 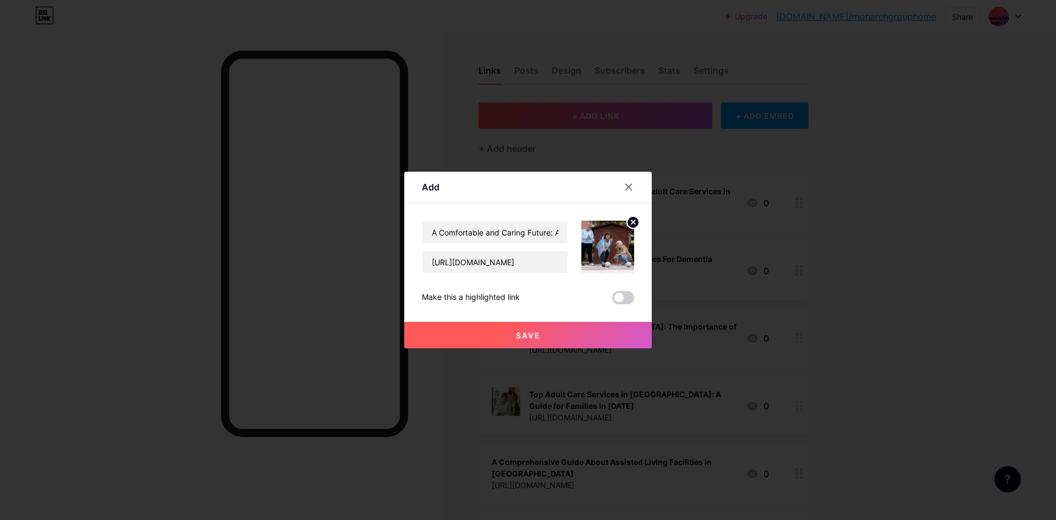 I want to click on div: Add, so click(x=431, y=187).